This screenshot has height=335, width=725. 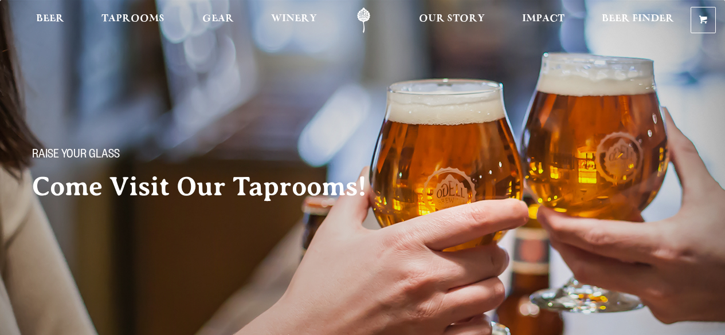 I want to click on a: Beer, so click(x=50, y=20).